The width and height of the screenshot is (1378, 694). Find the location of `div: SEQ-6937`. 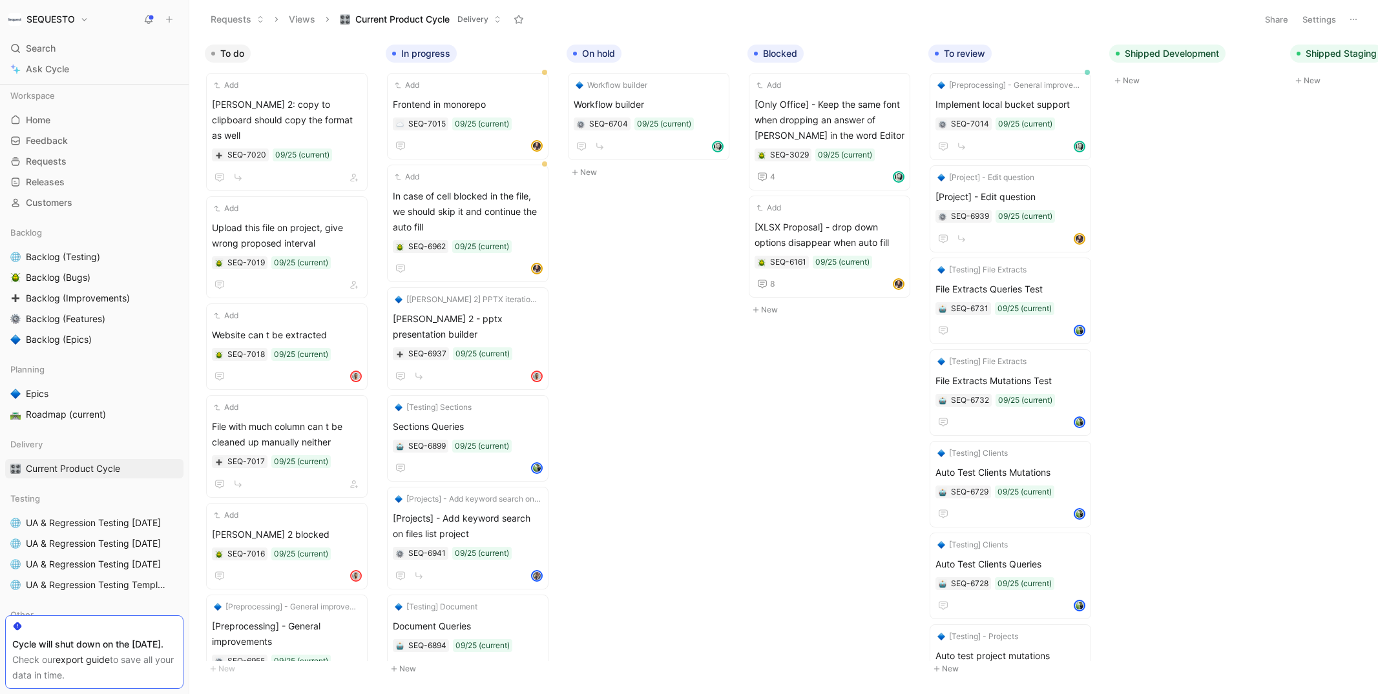

div: SEQ-6937 is located at coordinates (427, 354).